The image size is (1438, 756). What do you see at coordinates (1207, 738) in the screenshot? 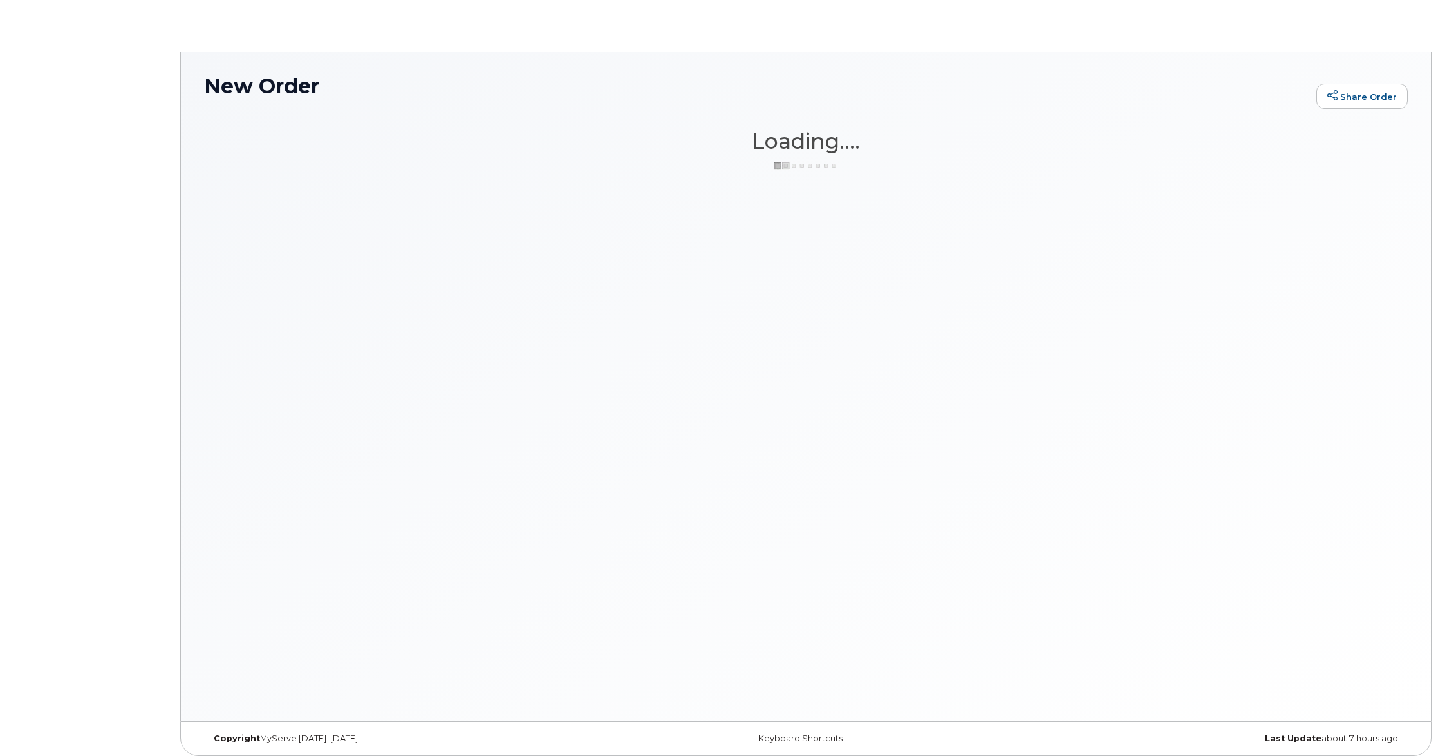
I see `div: about 7 hours ago` at bounding box center [1207, 738].